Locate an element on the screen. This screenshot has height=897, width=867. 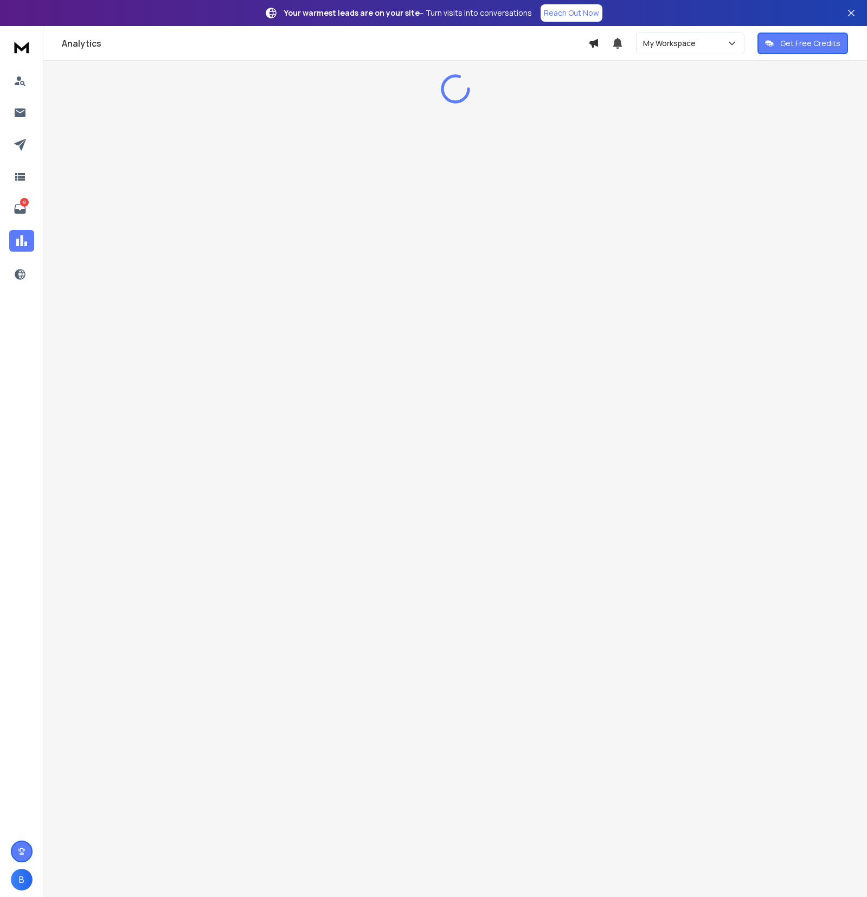
h1: Analytics is located at coordinates (325, 43).